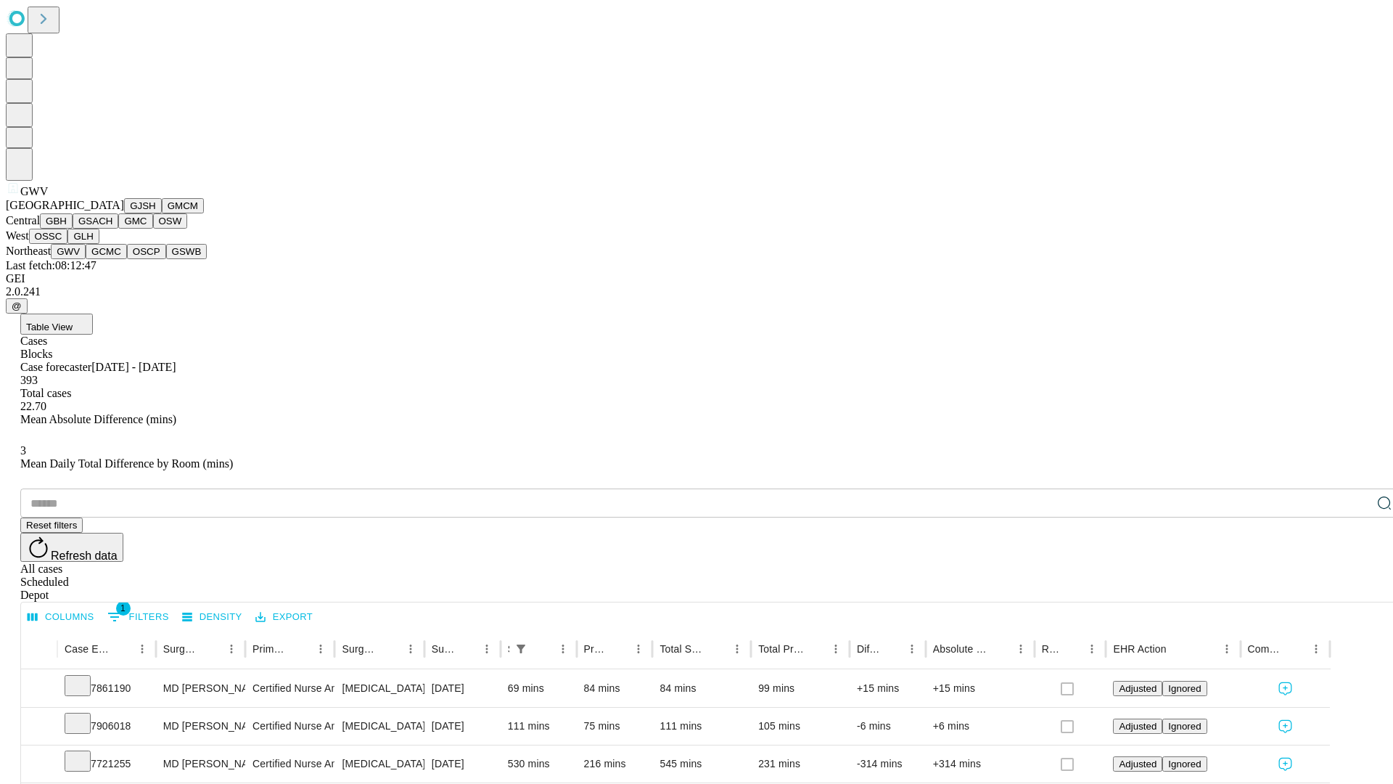 This screenshot has height=784, width=1393. Describe the element at coordinates (143, 205) in the screenshot. I see `button: GJSH` at that location.